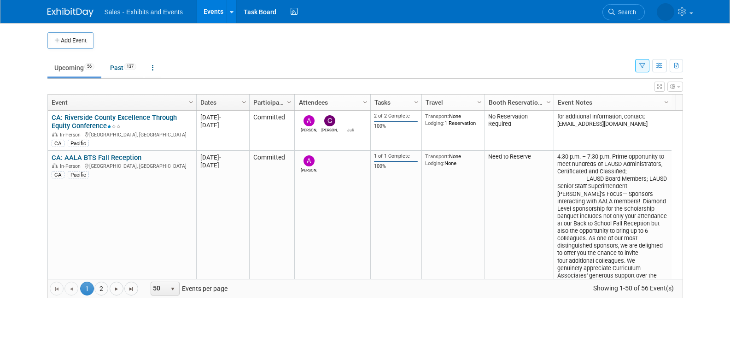 The image size is (730, 337). I want to click on span: Go to the next page, so click(117, 289).